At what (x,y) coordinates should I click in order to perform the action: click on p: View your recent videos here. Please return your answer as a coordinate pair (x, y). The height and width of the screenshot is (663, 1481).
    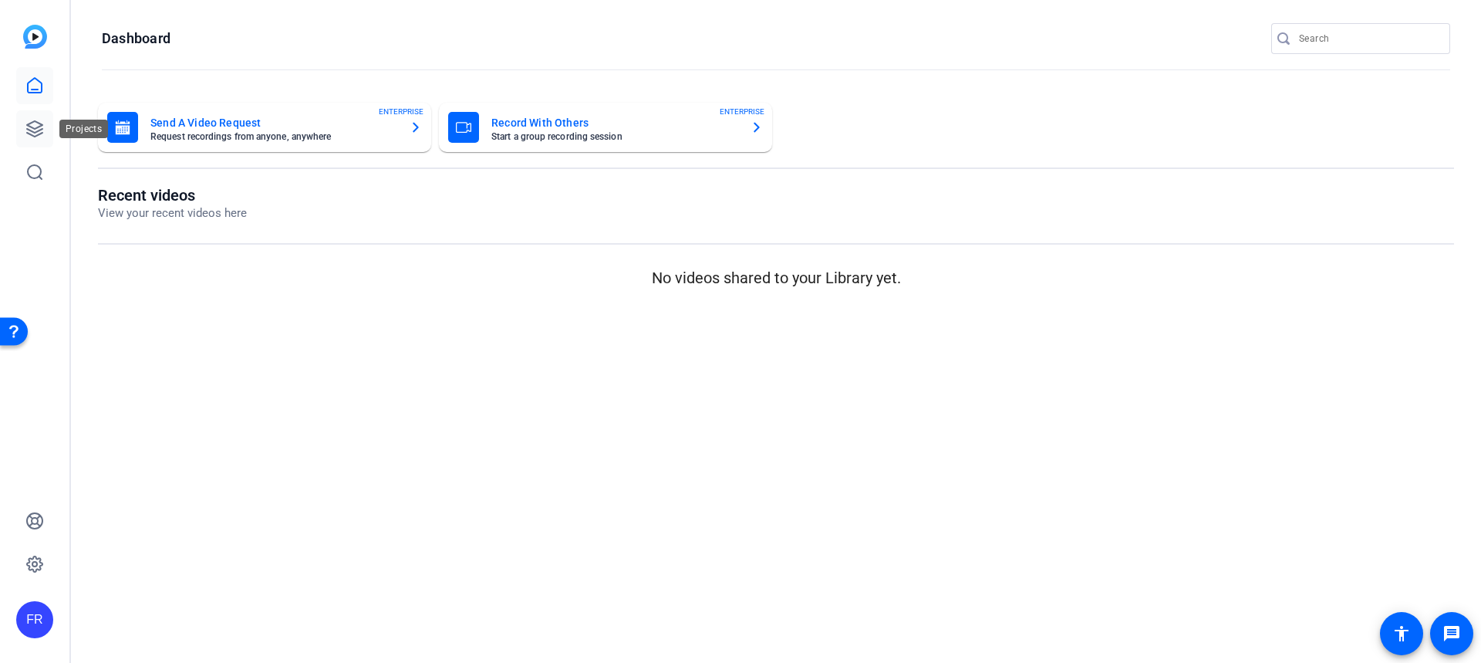
    Looking at the image, I should click on (172, 213).